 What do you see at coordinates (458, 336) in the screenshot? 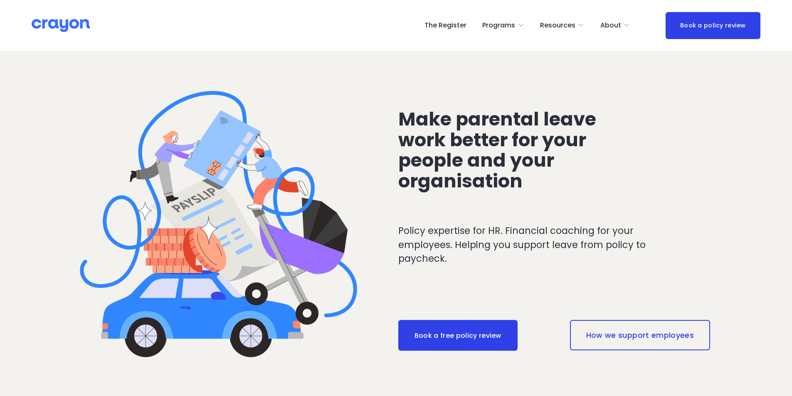
I see `a: Book a free policy review` at bounding box center [458, 336].